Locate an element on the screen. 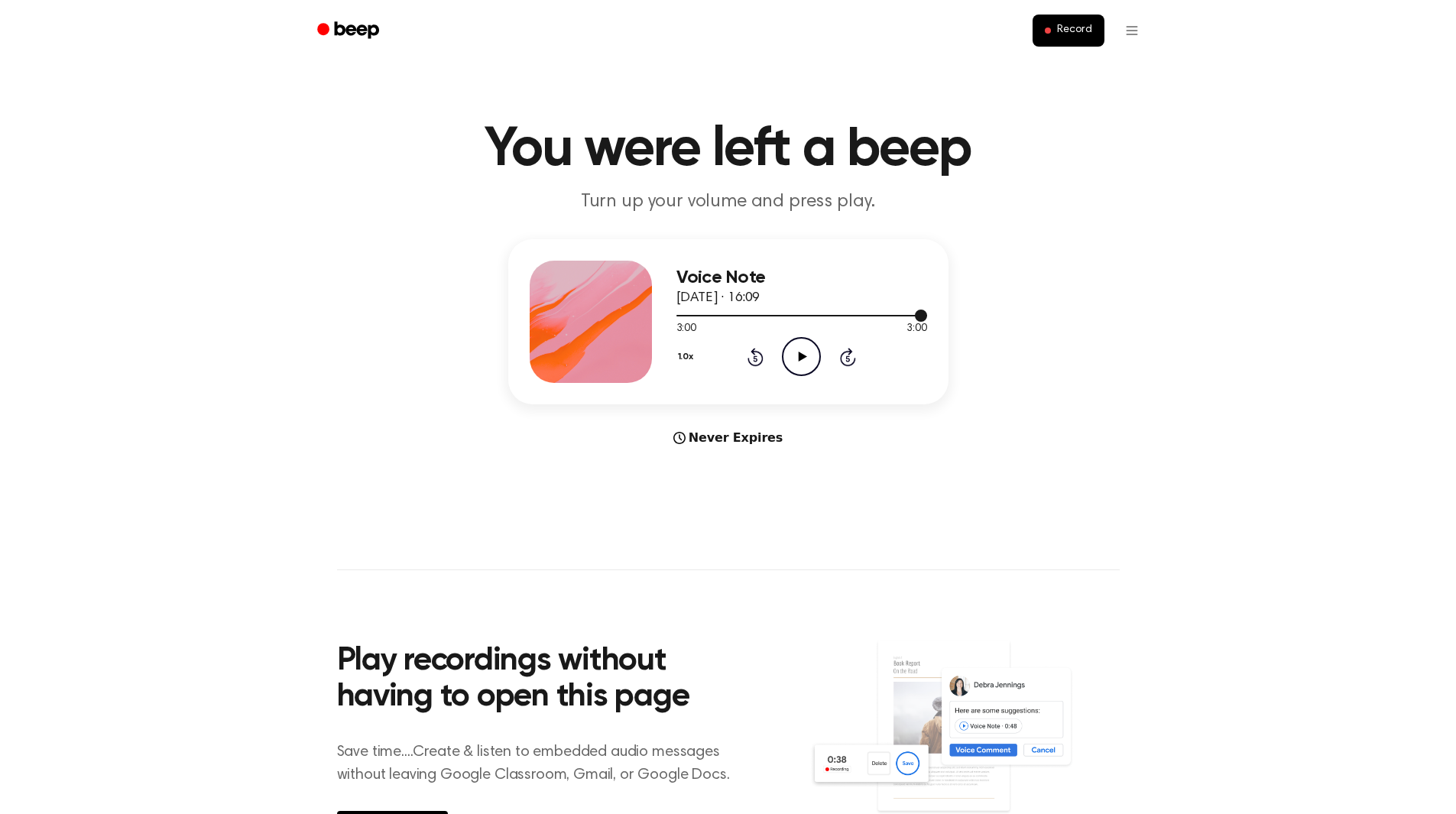 This screenshot has width=1456, height=814. h3: Voice Note is located at coordinates (802, 277).